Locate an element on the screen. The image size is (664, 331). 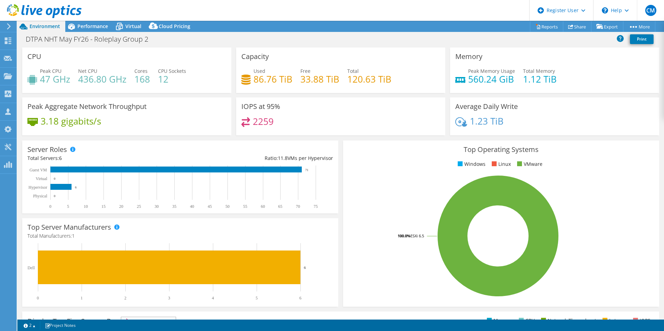
h3: Capacity is located at coordinates (255, 57).